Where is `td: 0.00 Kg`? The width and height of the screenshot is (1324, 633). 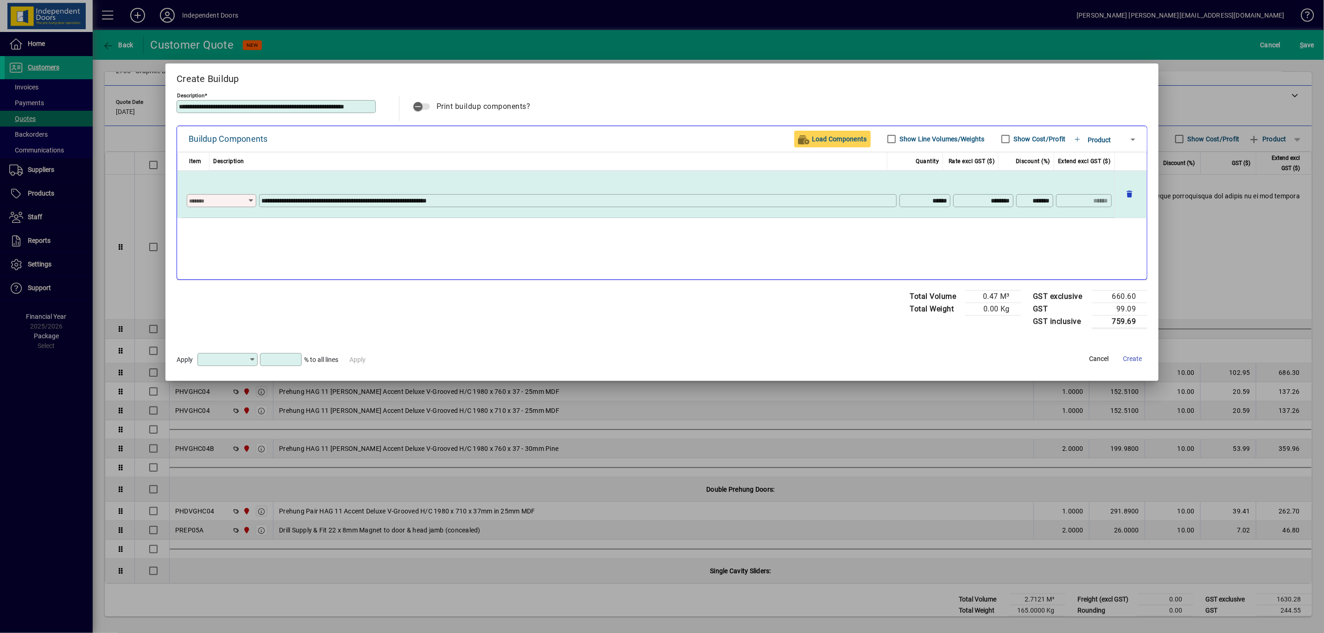
td: 0.00 Kg is located at coordinates (993, 309).